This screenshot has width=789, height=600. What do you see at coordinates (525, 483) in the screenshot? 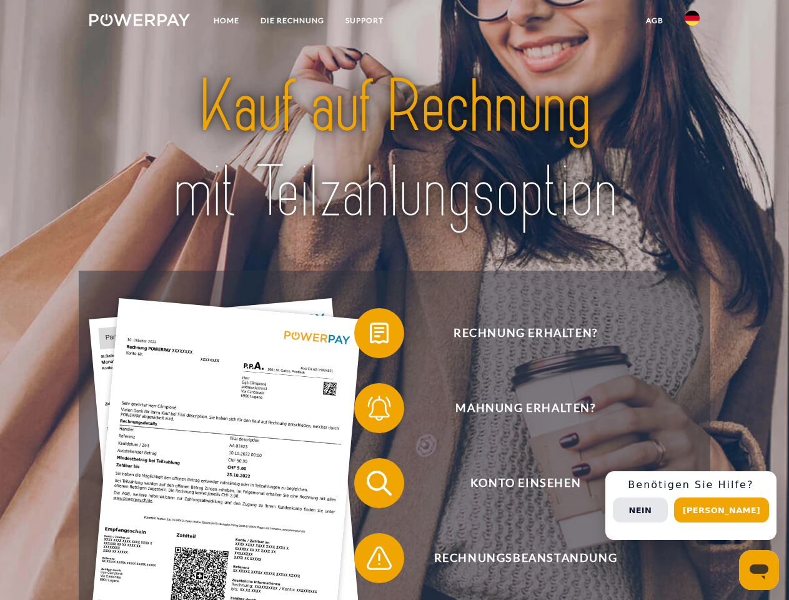
I see `span: Konto einsehen` at bounding box center [525, 483].